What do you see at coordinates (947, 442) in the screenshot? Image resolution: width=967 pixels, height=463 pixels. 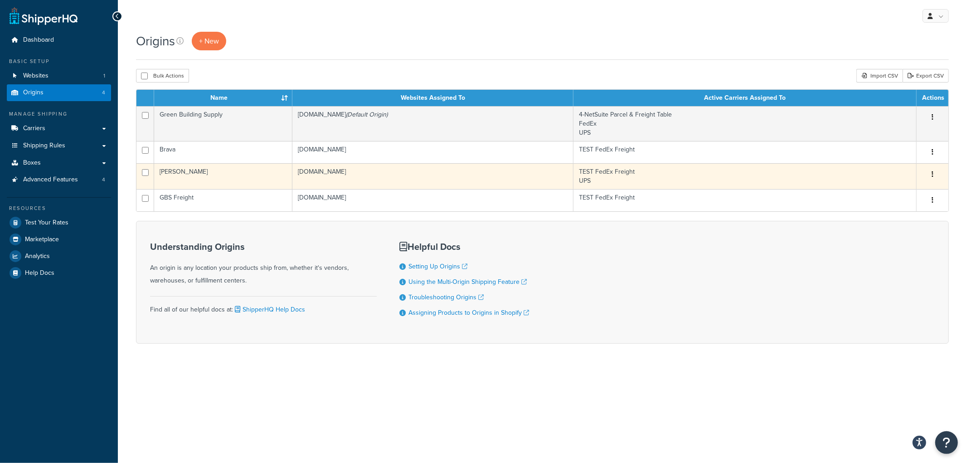 I see `button: Open Resource Center` at bounding box center [947, 442].